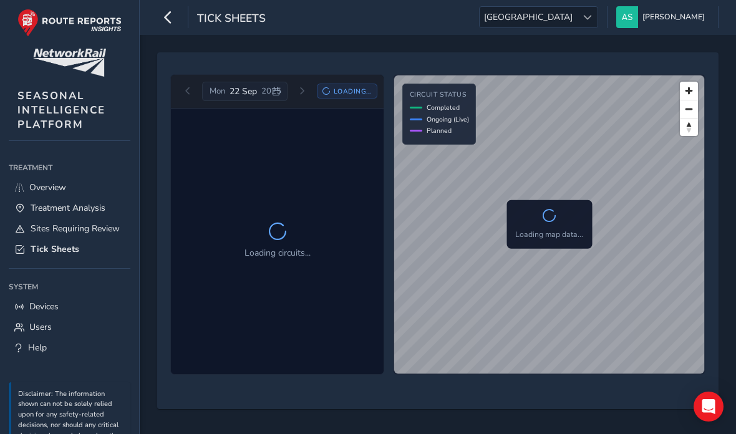  What do you see at coordinates (69, 228) in the screenshot?
I see `a: Sites Requiring Review` at bounding box center [69, 228].